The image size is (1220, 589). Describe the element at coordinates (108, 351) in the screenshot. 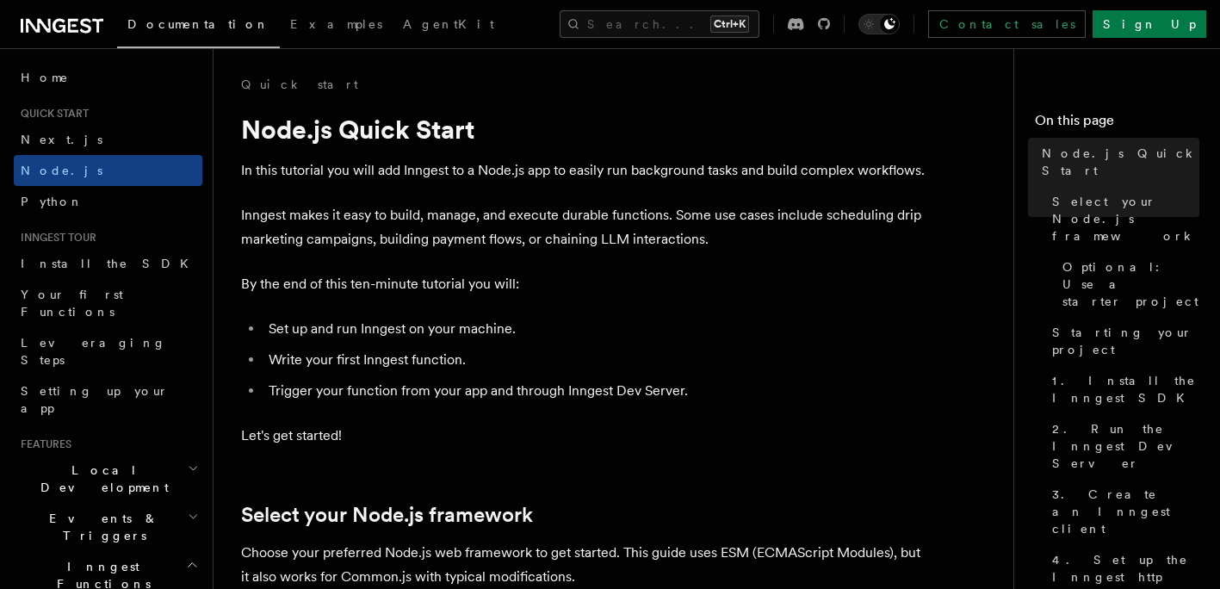

I see `a: Leveraging Steps` at that location.